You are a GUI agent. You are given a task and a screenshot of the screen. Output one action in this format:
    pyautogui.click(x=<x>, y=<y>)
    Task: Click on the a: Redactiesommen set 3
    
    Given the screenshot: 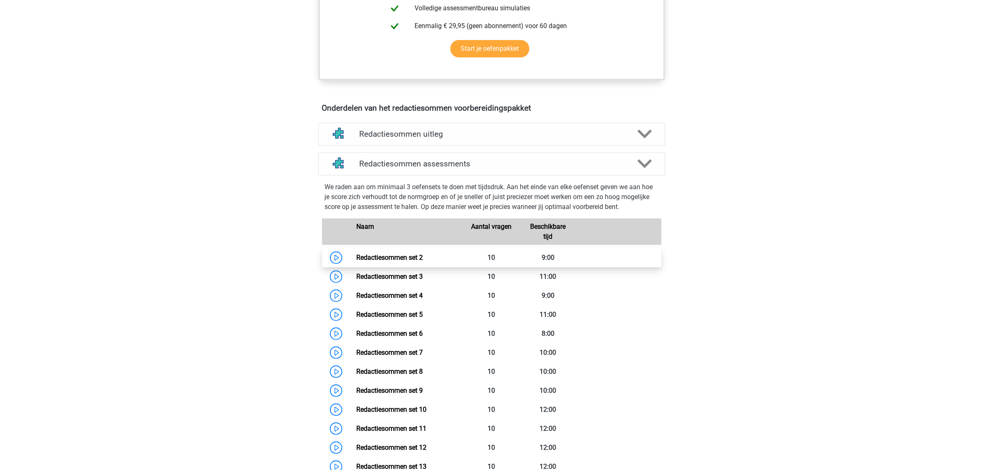 What is the action you would take?
    pyautogui.click(x=389, y=276)
    